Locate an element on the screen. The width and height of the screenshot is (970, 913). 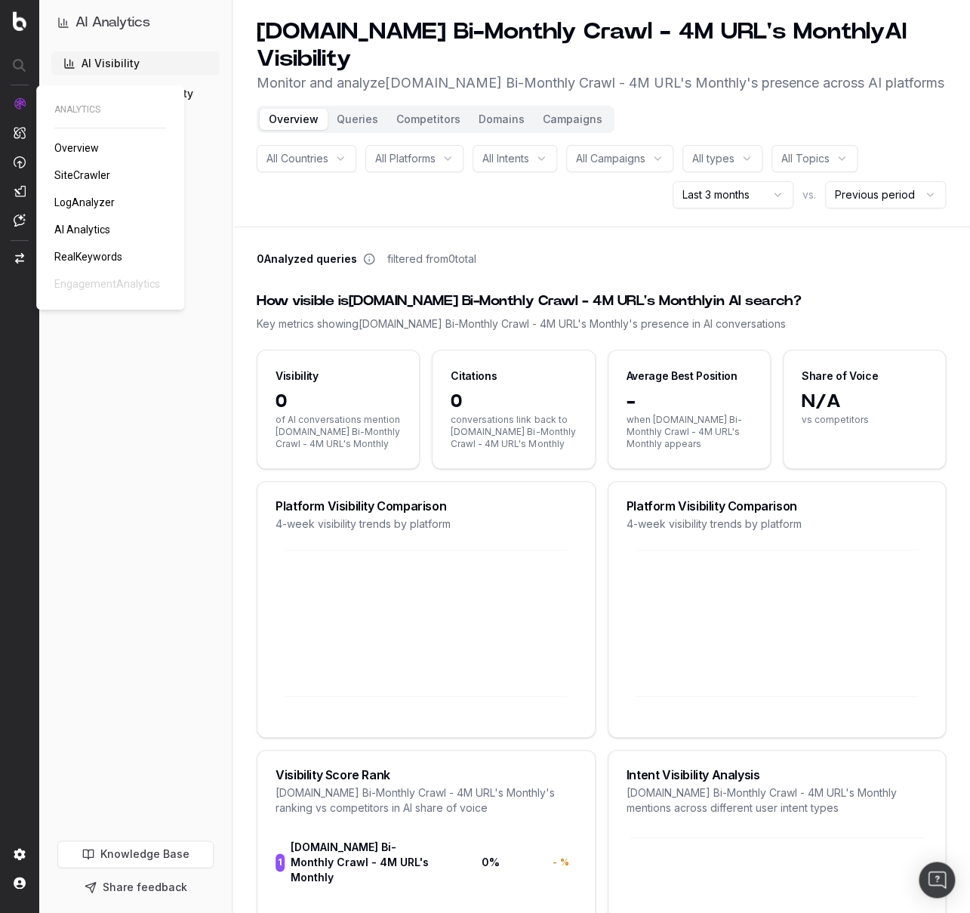
span: N/A is located at coordinates (865, 402).